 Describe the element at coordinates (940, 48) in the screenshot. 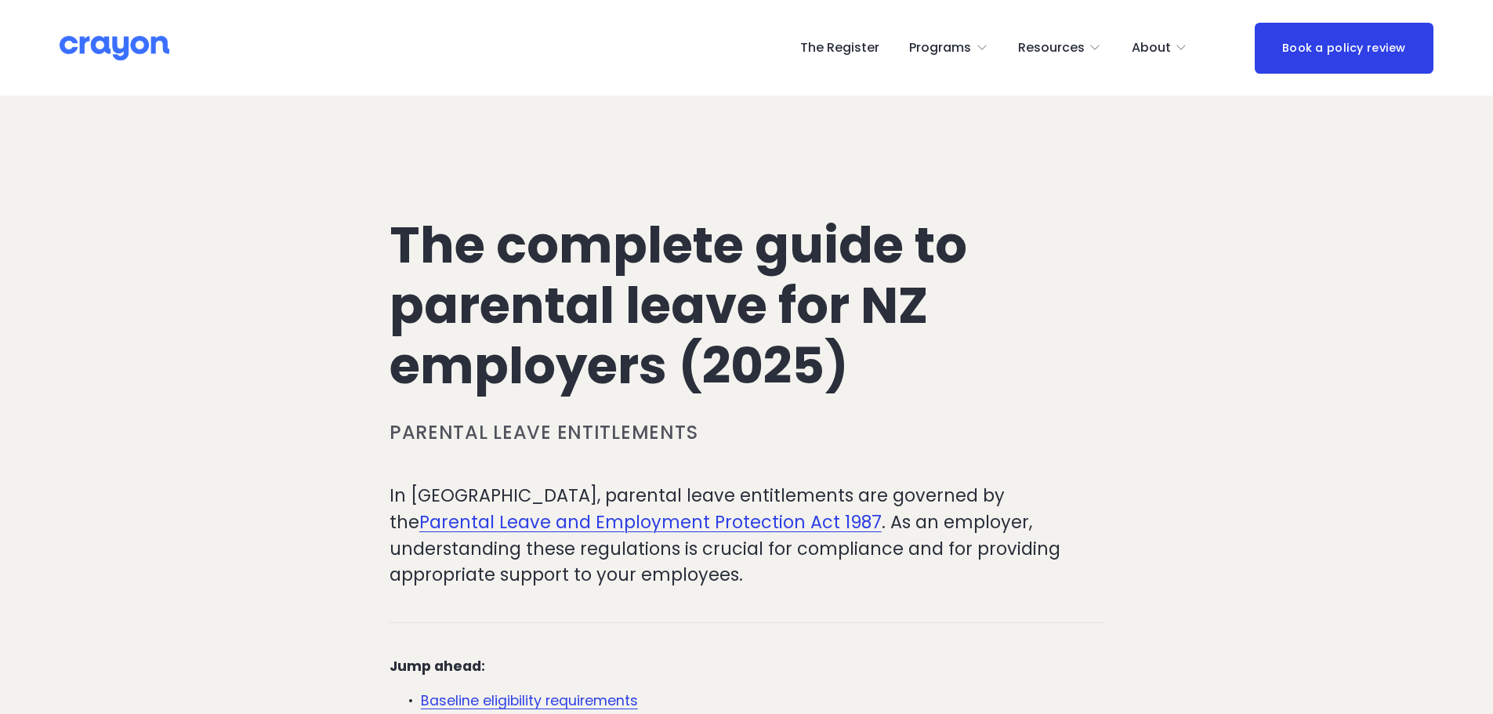

I see `span: Programs` at that location.